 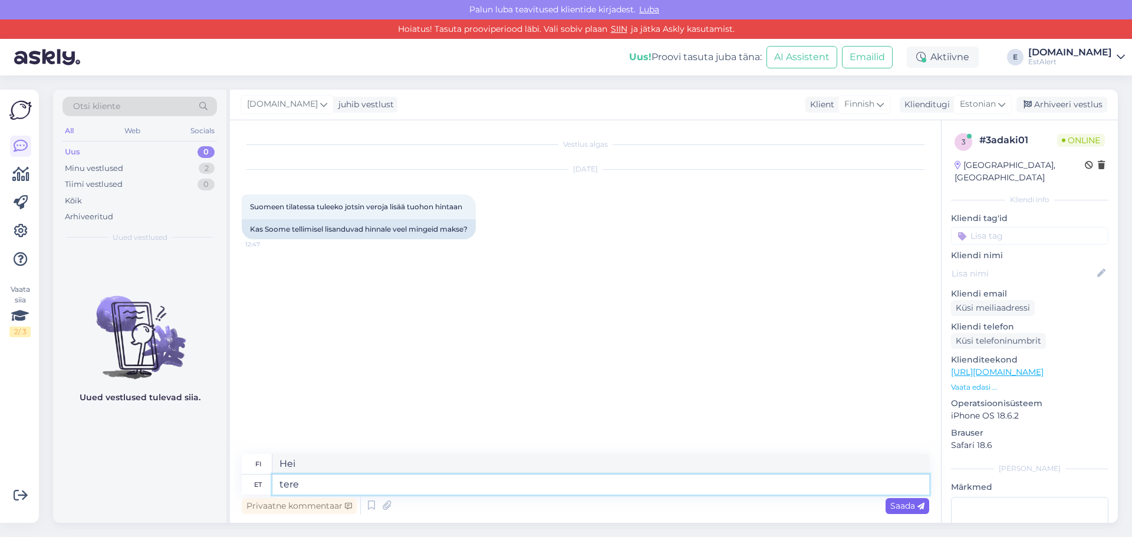 What do you see at coordinates (640, 57) in the screenshot?
I see `b: Uus!` at bounding box center [640, 57].